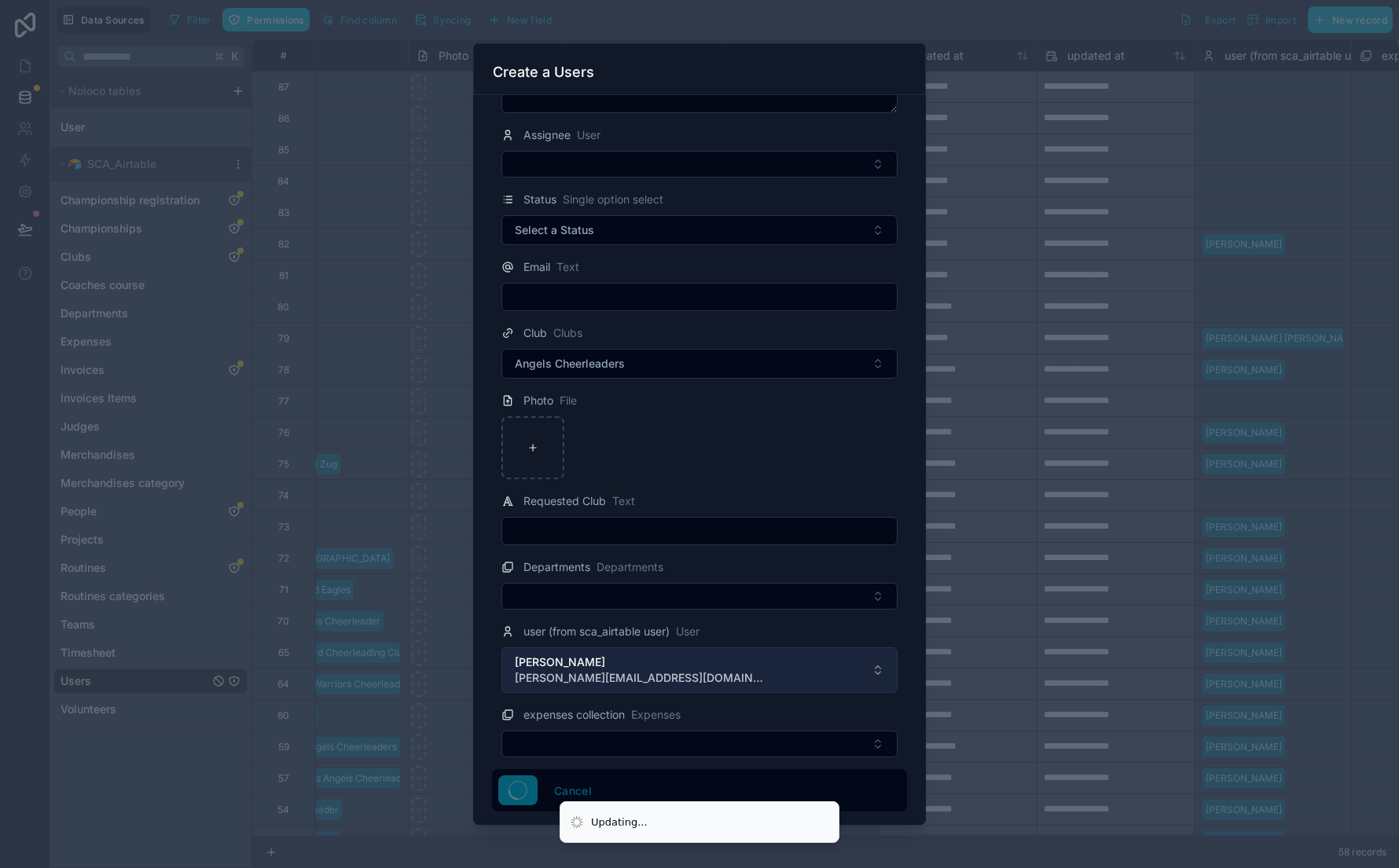 The width and height of the screenshot is (1399, 868). What do you see at coordinates (597, 631) in the screenshot?
I see `span: user (from sca_airtable user)` at bounding box center [597, 631].